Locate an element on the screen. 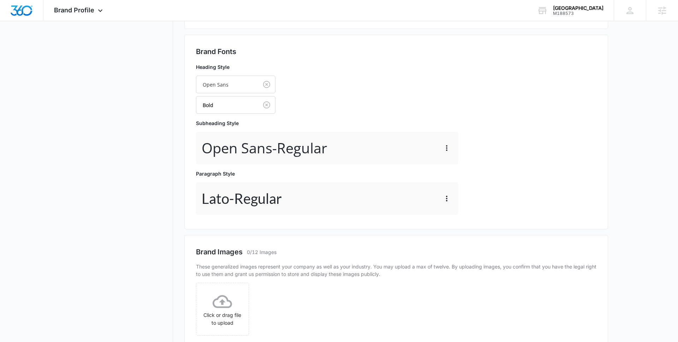 This screenshot has width=678, height=342. p: Subheading Style is located at coordinates (327, 123).